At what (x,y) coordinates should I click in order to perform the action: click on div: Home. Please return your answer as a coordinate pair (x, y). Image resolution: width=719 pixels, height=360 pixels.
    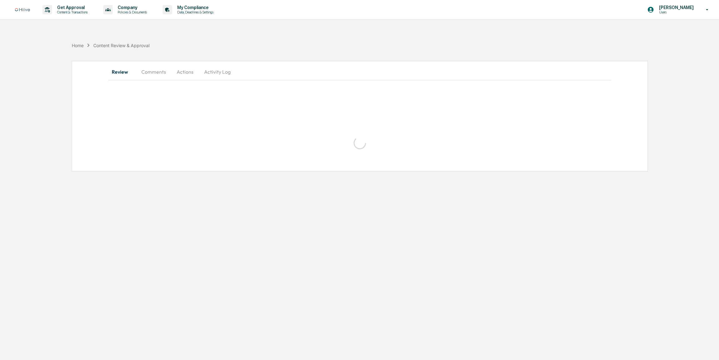
    Looking at the image, I should click on (78, 45).